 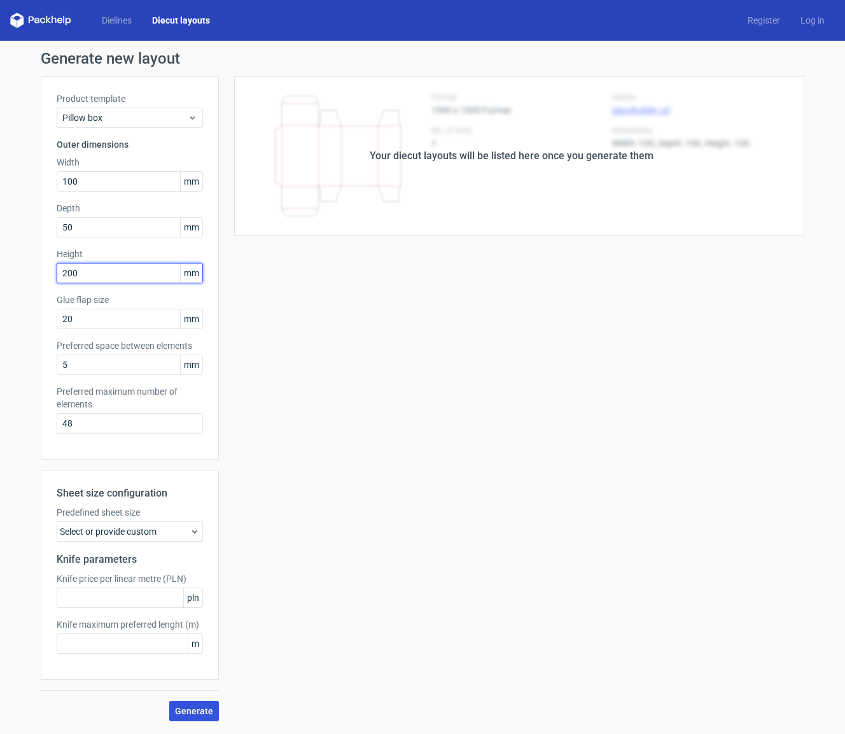 I want to click on a: Dielines, so click(x=116, y=20).